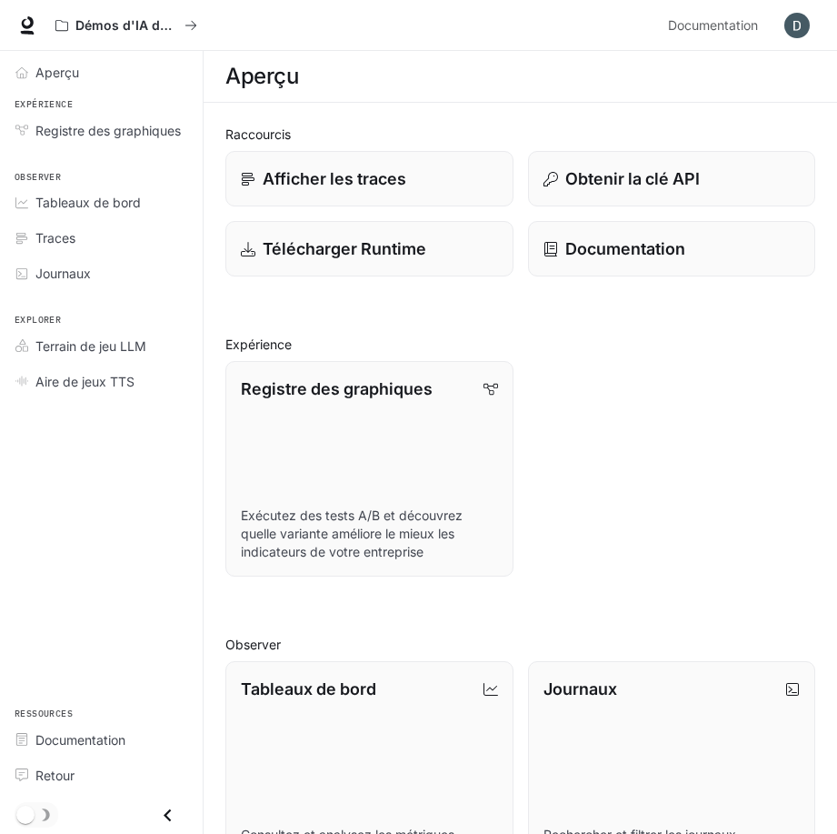  What do you see at coordinates (174, 25) in the screenshot?
I see `font: Démos d'IA dans le monde réel` at bounding box center [174, 25].